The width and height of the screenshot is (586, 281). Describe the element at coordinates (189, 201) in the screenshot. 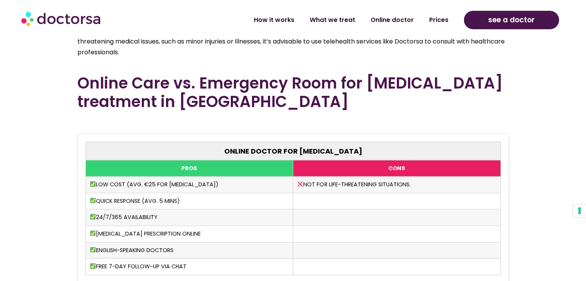

I see `td: Quick response (avg. 5 mins)` at that location.